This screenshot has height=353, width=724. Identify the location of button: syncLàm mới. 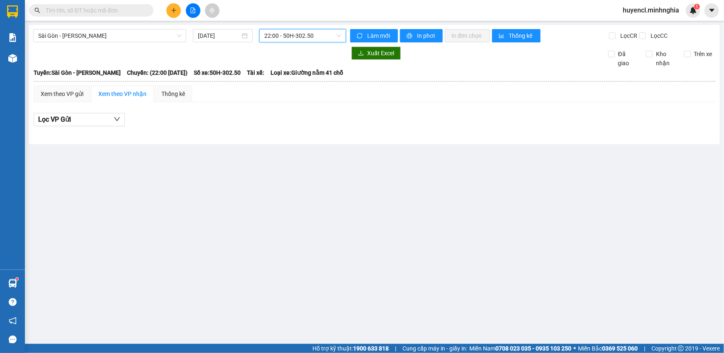
(374, 36).